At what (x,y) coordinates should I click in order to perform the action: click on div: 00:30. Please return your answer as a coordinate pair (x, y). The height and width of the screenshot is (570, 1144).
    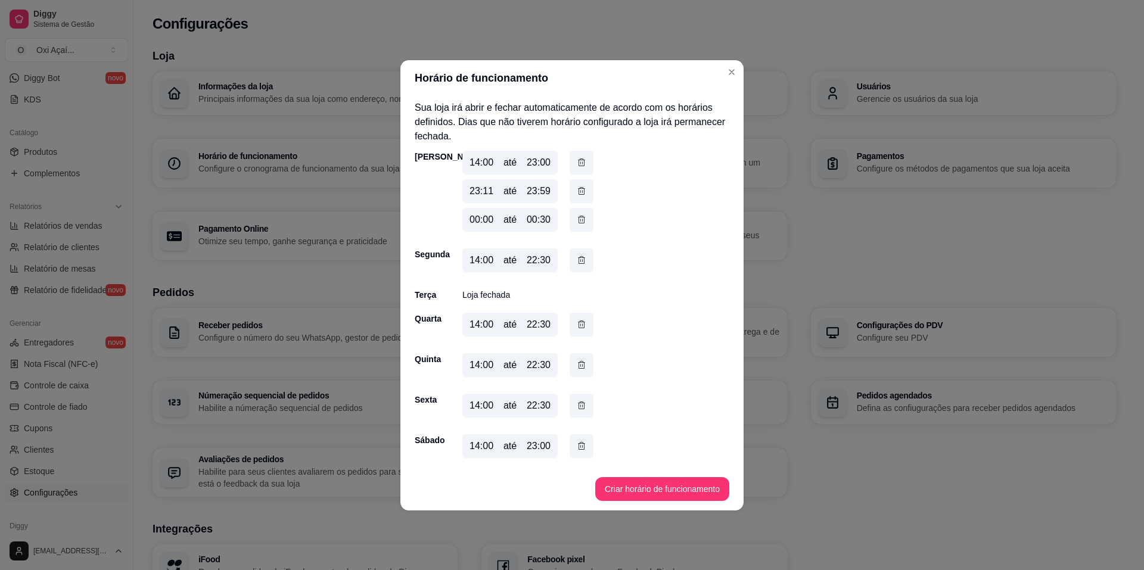
    Looking at the image, I should click on (539, 220).